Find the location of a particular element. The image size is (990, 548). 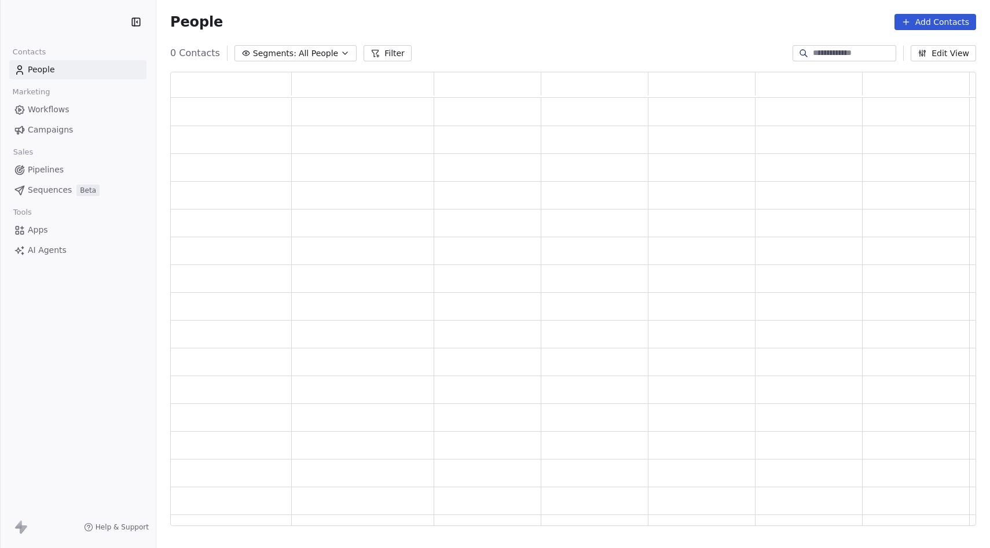

a: SequencesBeta is located at coordinates (78, 190).